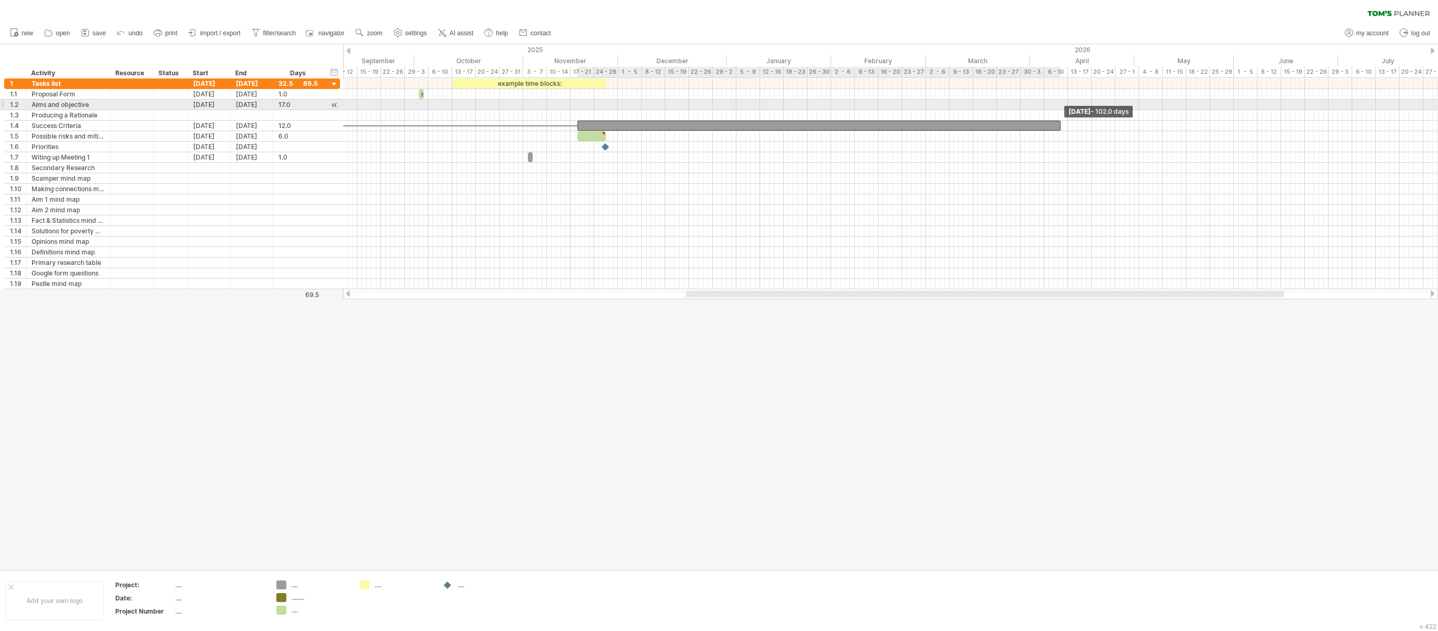 Image resolution: width=1438 pixels, height=631 pixels. Describe the element at coordinates (18, 241) in the screenshot. I see `div: 1.15` at that location.